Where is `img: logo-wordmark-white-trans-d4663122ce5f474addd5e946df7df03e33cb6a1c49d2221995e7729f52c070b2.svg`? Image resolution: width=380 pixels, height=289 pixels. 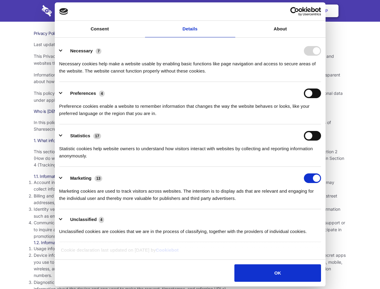 img: logo-wordmark-white-trans-d4663122ce5f474addd5e946df7df03e33cb6a1c49d2221995e7729f52c070b2.svg is located at coordinates (67, 11).